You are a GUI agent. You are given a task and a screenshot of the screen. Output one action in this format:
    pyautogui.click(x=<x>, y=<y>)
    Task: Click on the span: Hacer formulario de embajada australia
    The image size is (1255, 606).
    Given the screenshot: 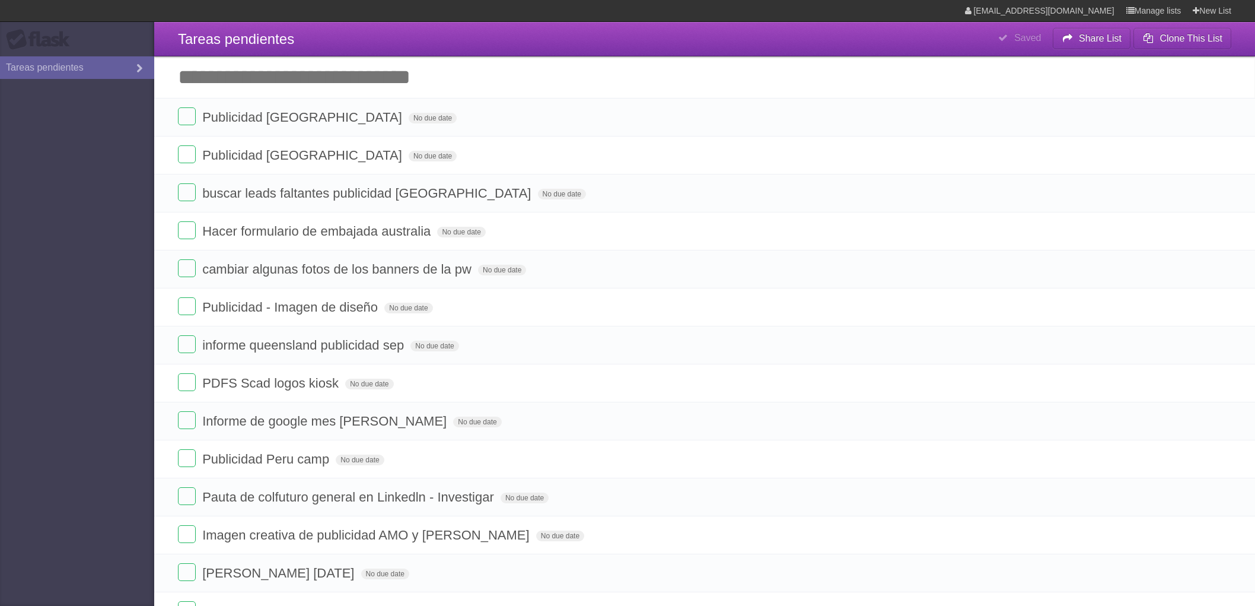 What is the action you would take?
    pyautogui.click(x=318, y=231)
    